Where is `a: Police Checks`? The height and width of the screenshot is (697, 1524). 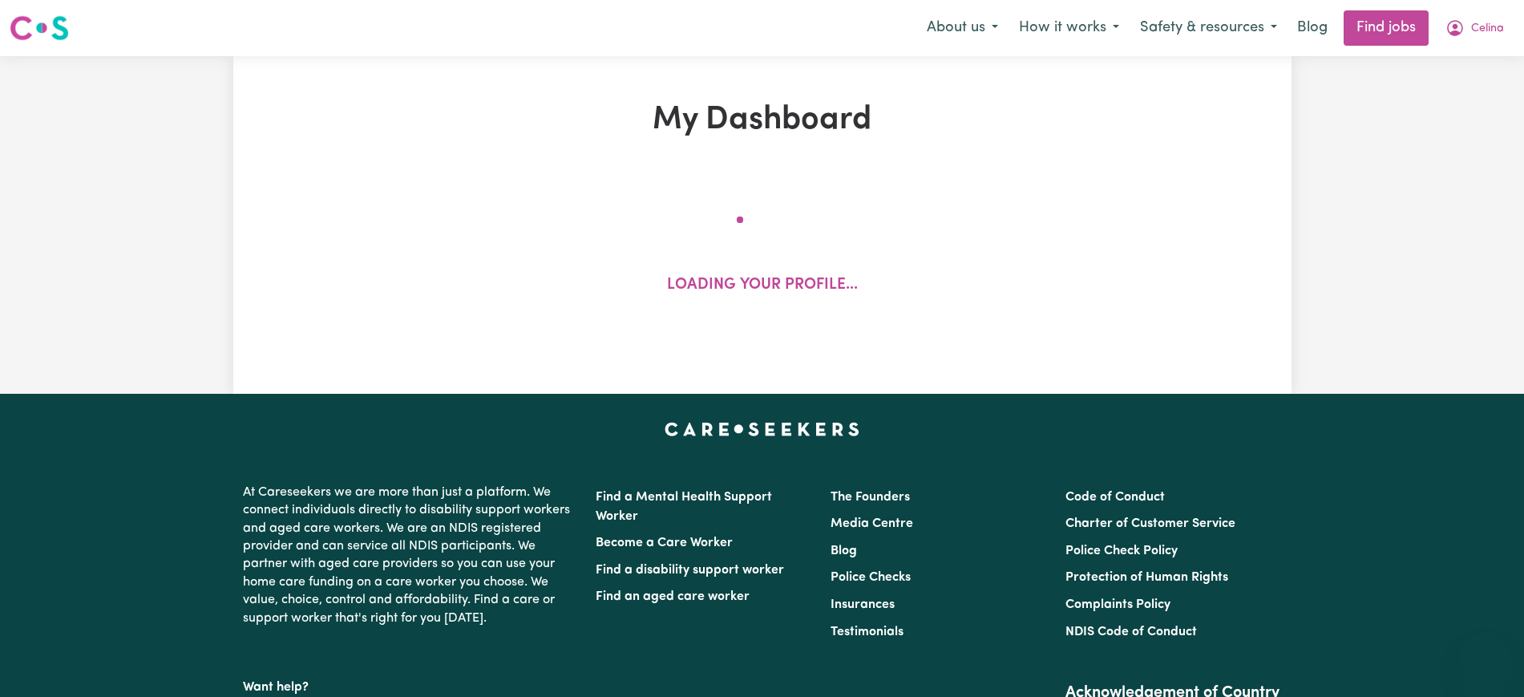
a: Police Checks is located at coordinates (870, 577).